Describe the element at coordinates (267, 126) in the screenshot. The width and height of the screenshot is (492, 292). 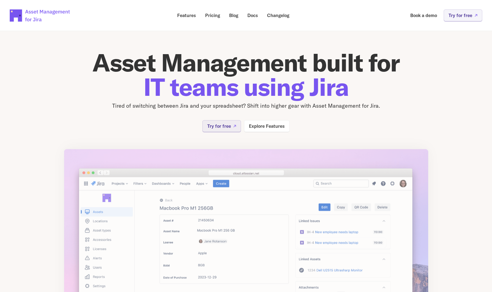
I see `p: Explore Features` at that location.